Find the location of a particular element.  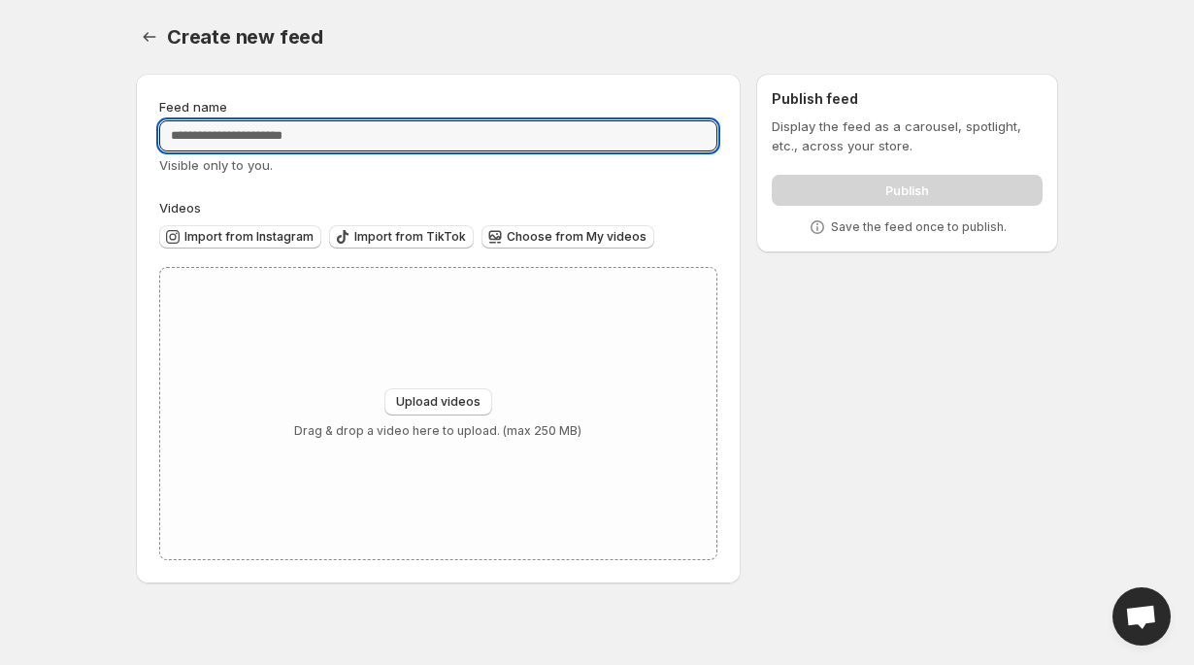

p: Drag & drop a video here to upload. (max 250 MB) is located at coordinates (438, 431).